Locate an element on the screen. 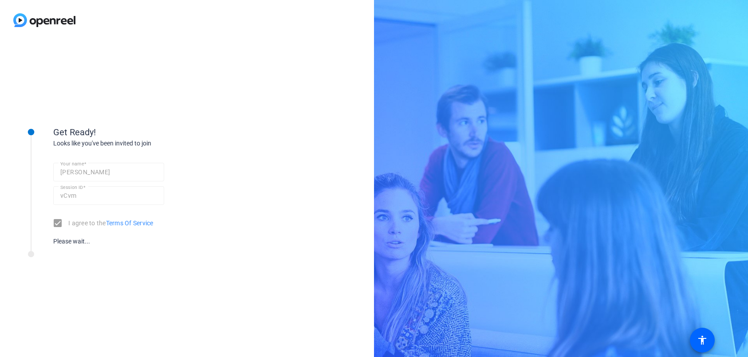  div: Get Ready! is located at coordinates (142, 132).